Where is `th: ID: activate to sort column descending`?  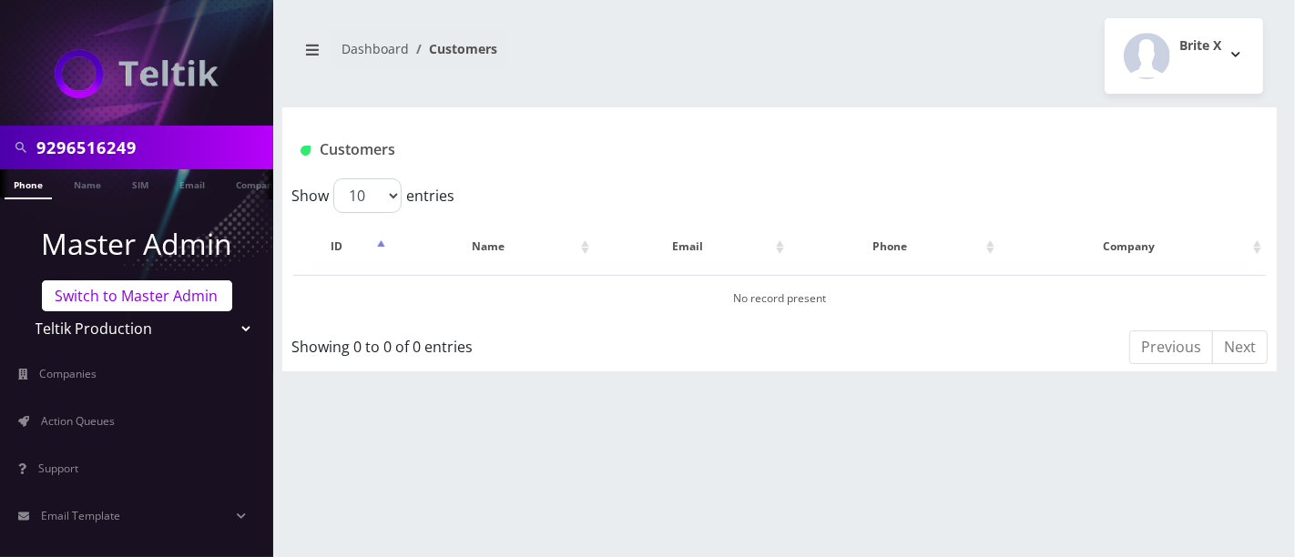
th: ID: activate to sort column descending is located at coordinates (341, 247).